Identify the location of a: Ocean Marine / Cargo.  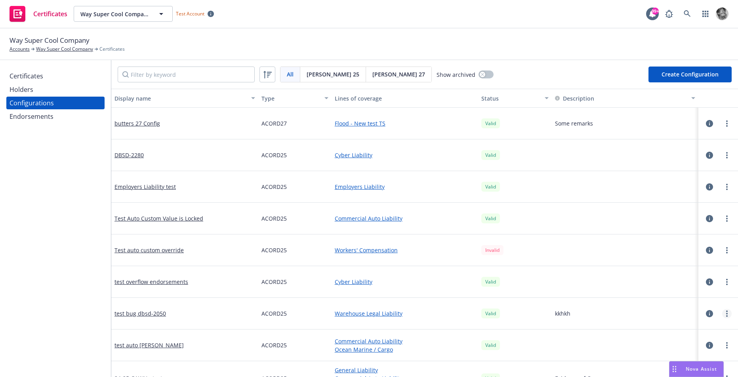
(405, 349).